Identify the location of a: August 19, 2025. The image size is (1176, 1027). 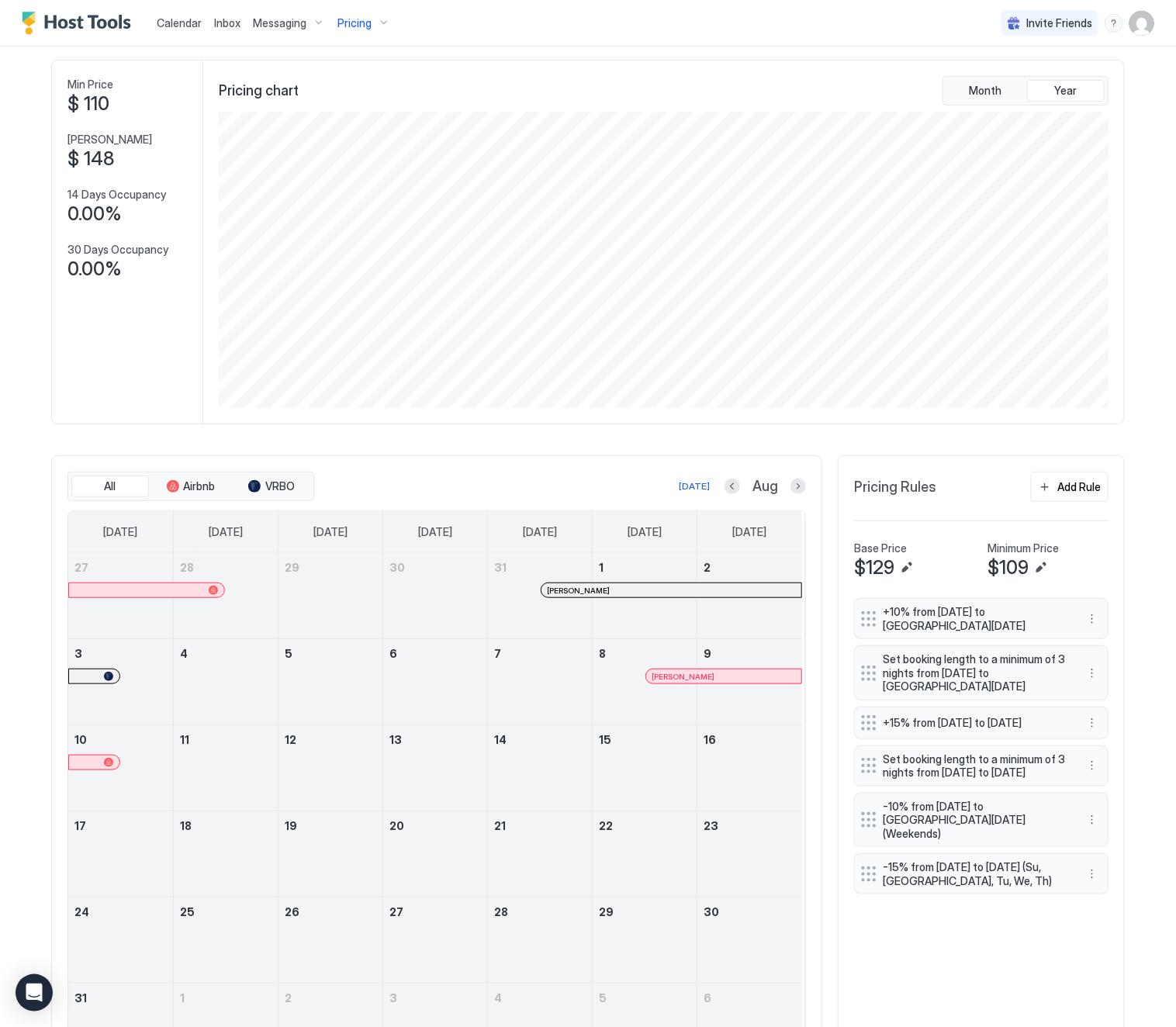
(330, 826).